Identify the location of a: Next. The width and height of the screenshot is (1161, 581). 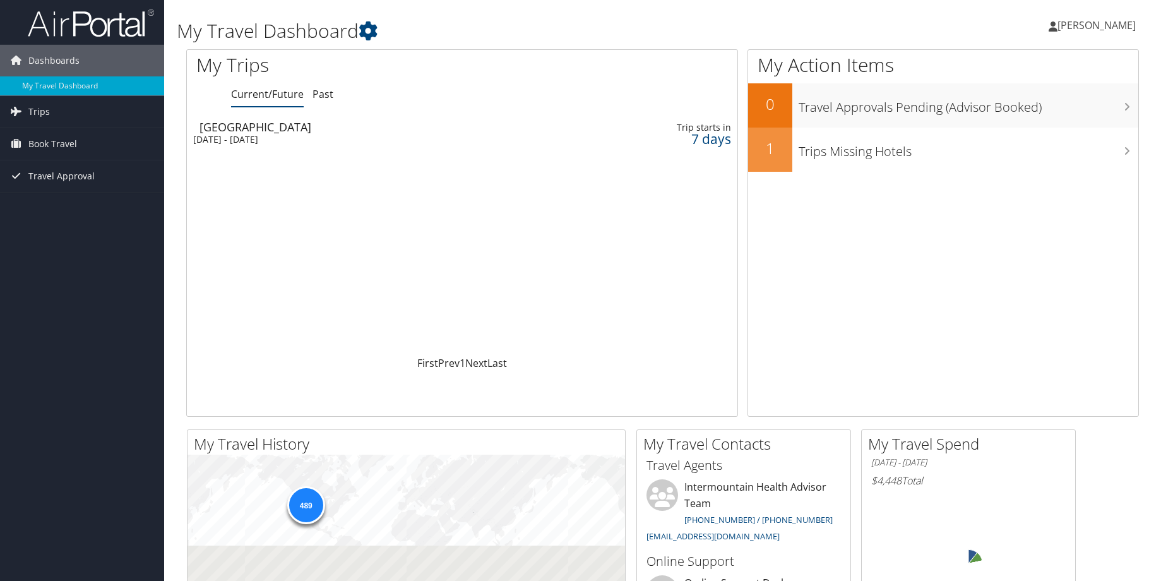
(476, 363).